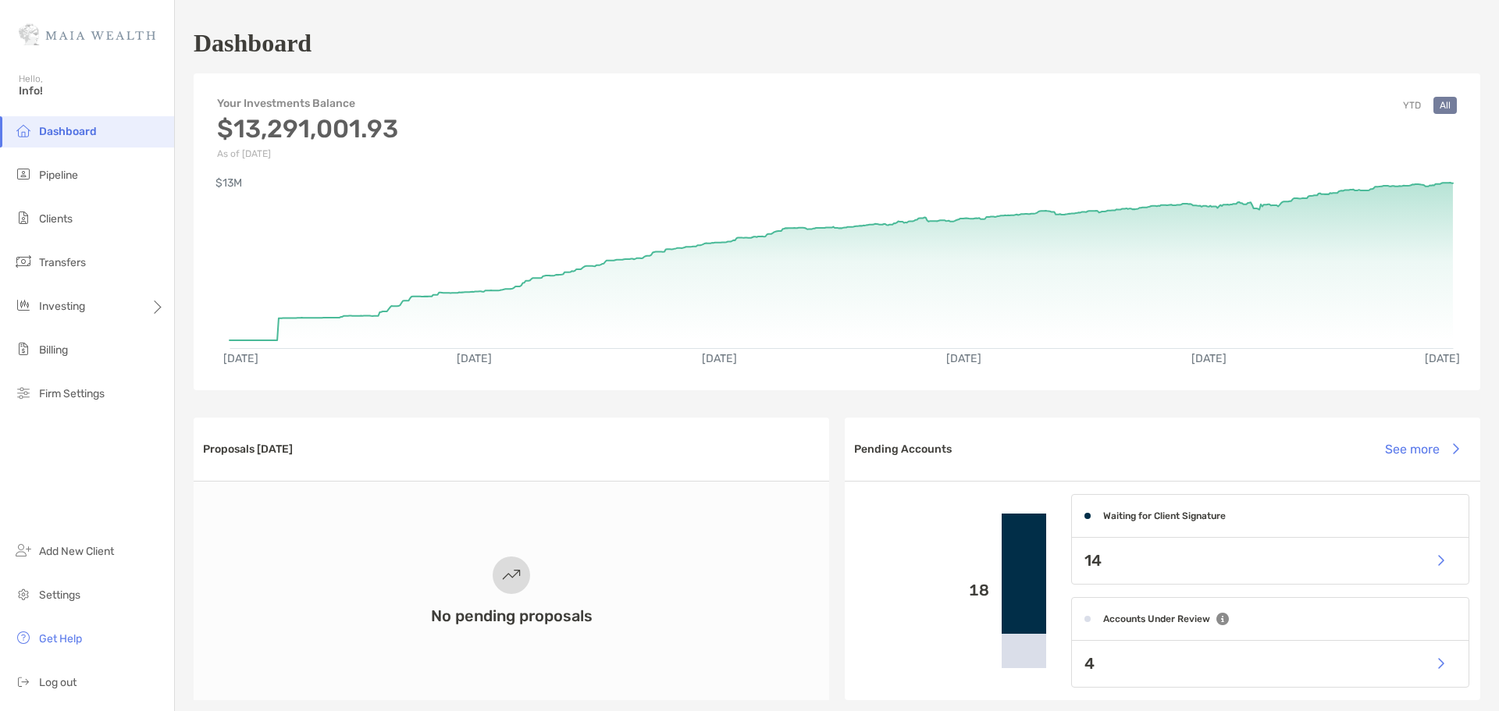 The width and height of the screenshot is (1499, 711). I want to click on span: Firm Settings, so click(72, 393).